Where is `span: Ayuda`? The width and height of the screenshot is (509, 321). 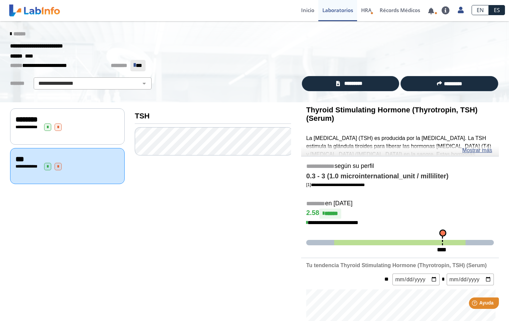
span: Ayuda is located at coordinates (37, 8).